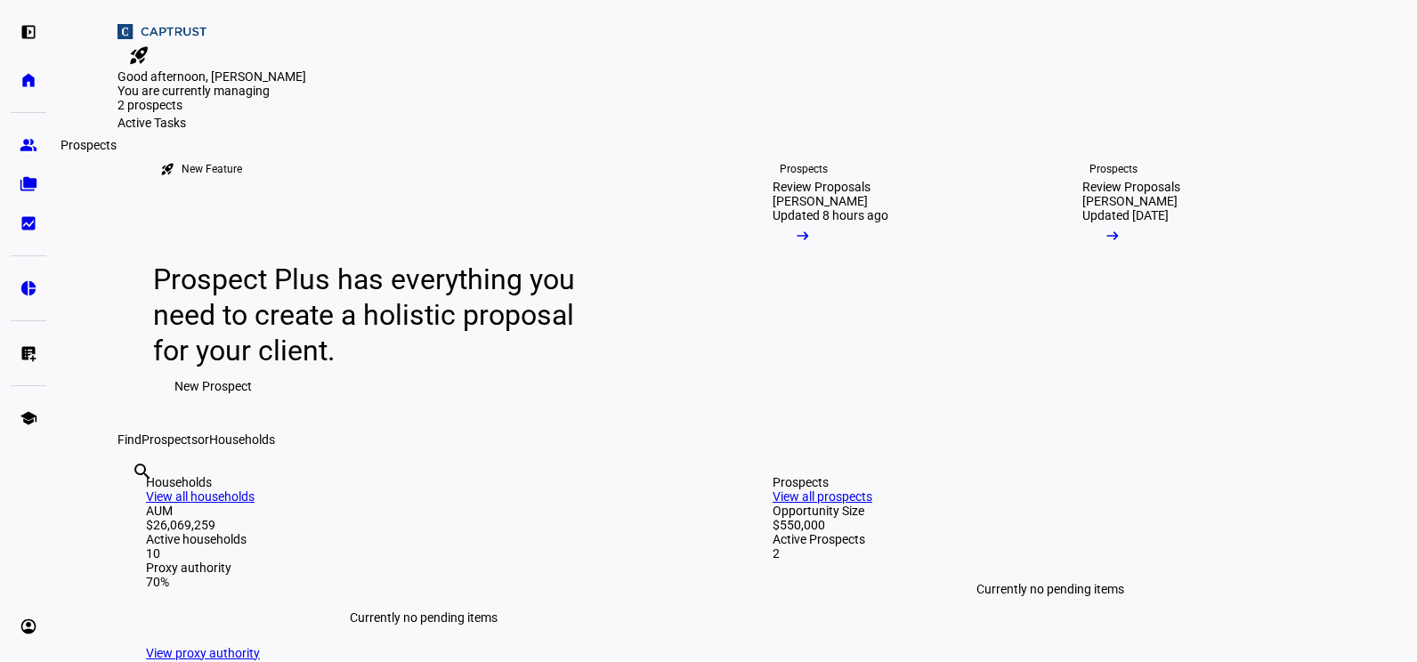 Image resolution: width=1417 pixels, height=662 pixels. I want to click on a: group, so click(28, 145).